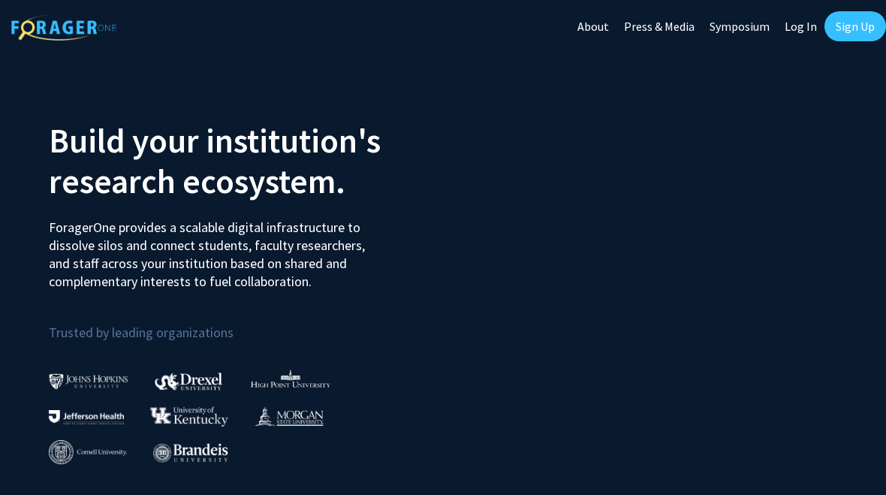 The height and width of the screenshot is (495, 886). What do you see at coordinates (289, 416) in the screenshot?
I see `img: Morgan State University` at bounding box center [289, 416].